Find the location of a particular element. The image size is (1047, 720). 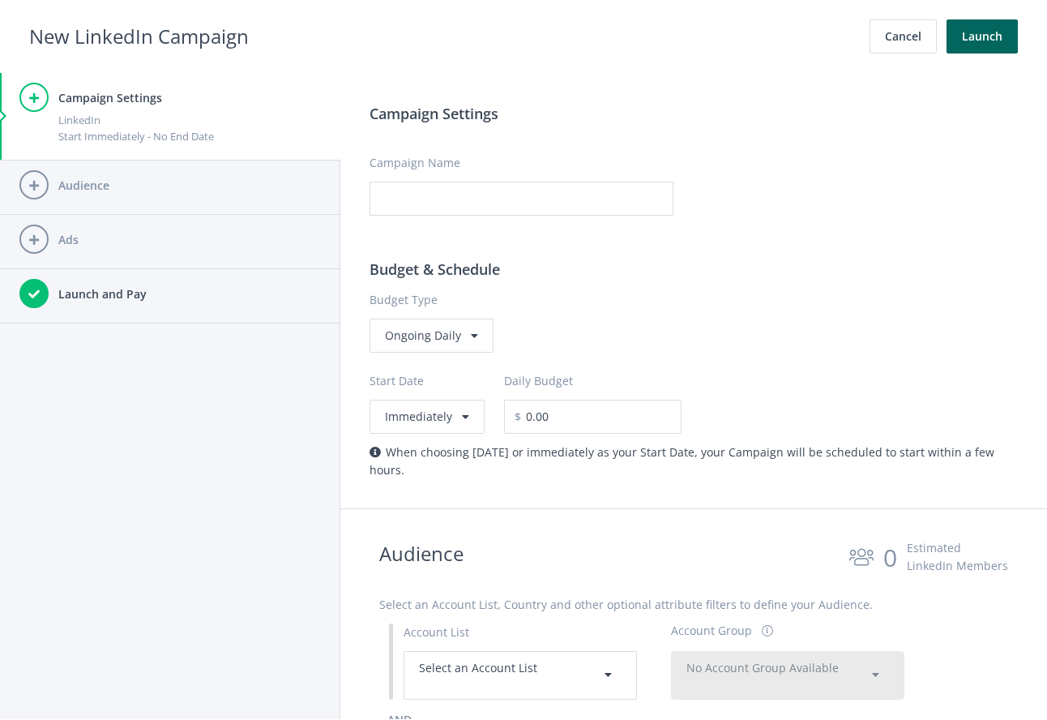

h4: Audience is located at coordinates (190, 186).